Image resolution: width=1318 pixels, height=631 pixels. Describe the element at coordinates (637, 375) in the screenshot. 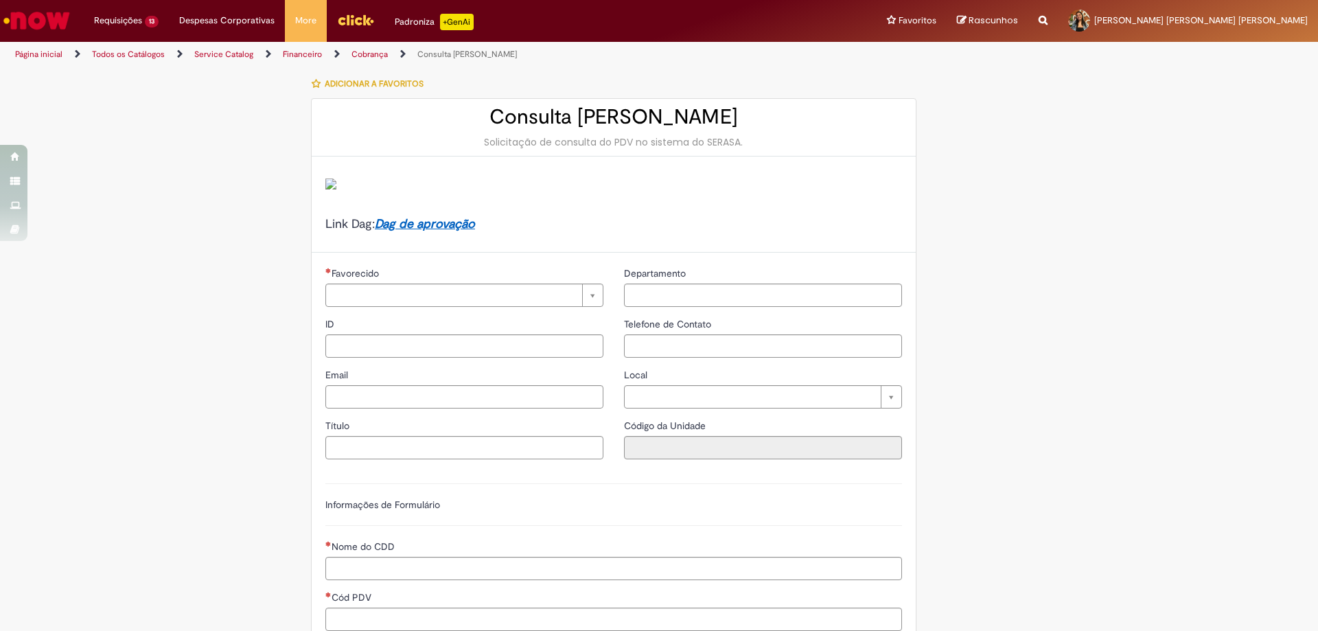

I see `span: Local` at that location.